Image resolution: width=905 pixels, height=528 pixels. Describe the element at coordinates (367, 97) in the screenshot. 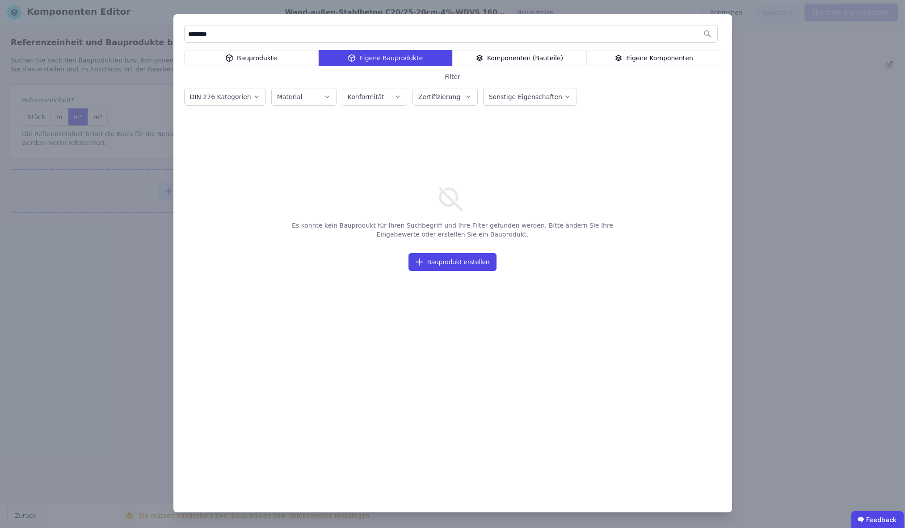

I see `label: Konformität` at that location.